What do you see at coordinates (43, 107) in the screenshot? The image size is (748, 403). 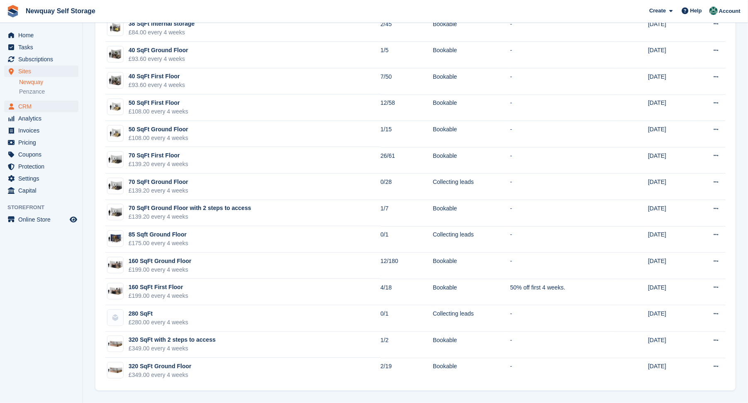 I see `span: CRM` at bounding box center [43, 107].